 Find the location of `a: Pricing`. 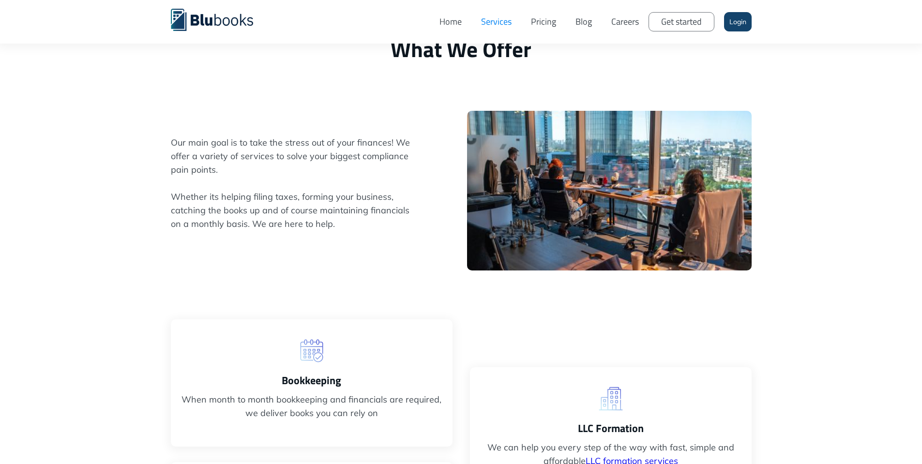

a: Pricing is located at coordinates (544, 22).